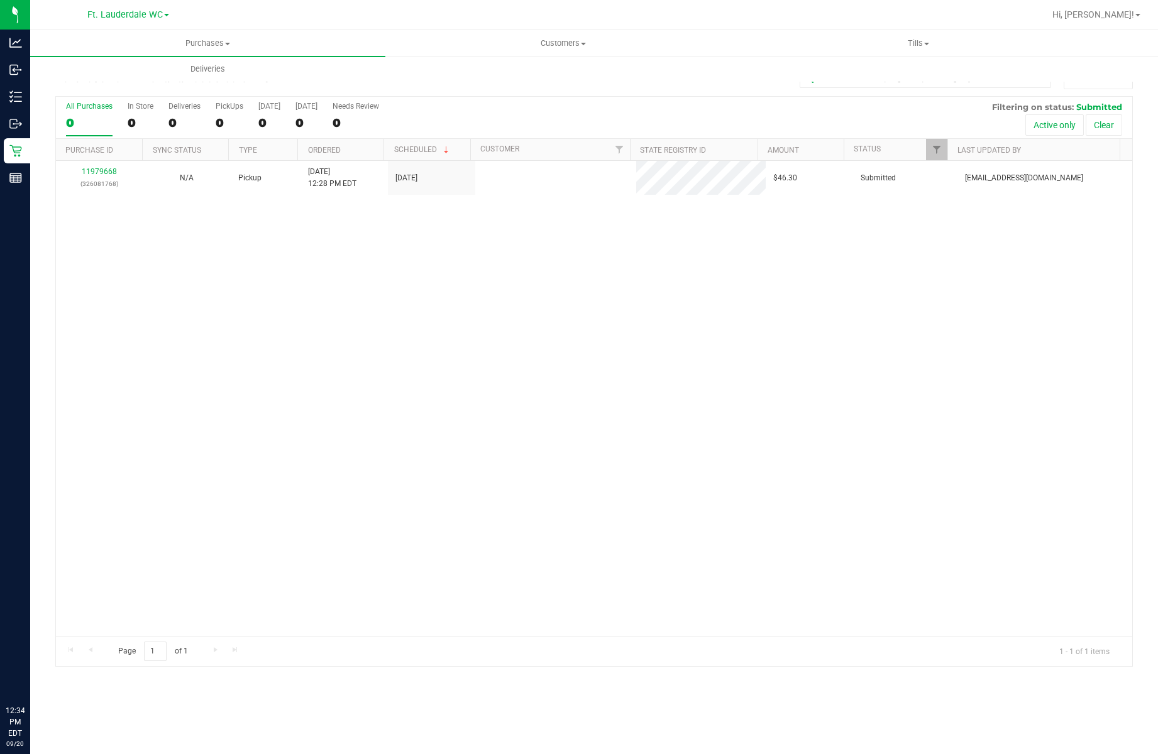  Describe the element at coordinates (89, 150) in the screenshot. I see `a: Purchase ID` at that location.